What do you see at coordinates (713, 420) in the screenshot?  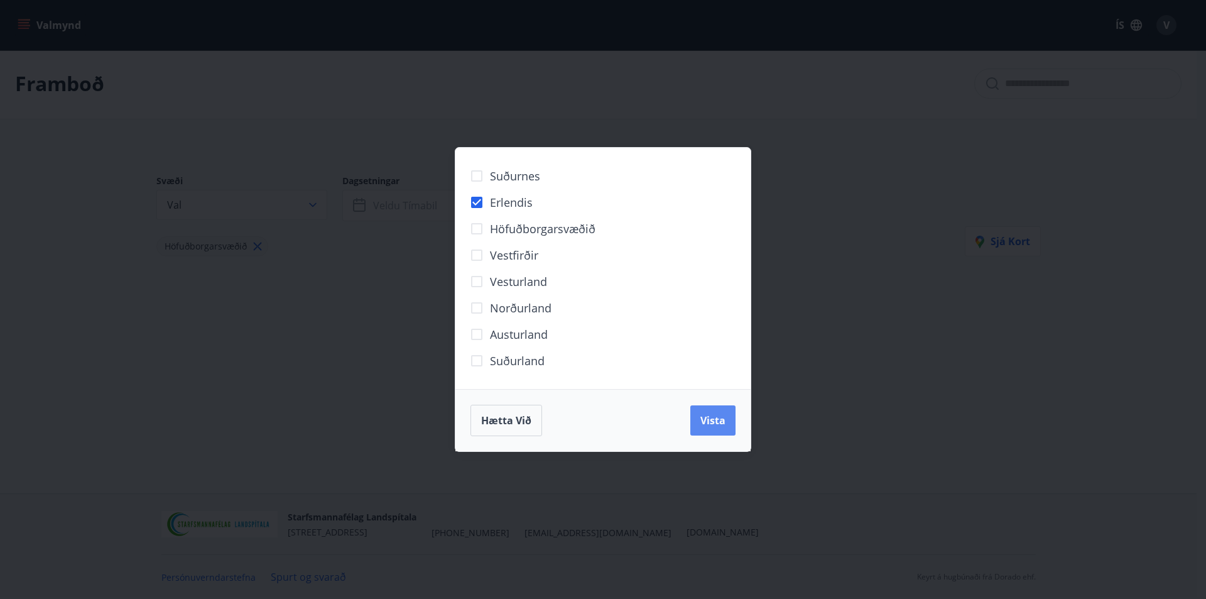 I see `span: Vista` at bounding box center [713, 420].